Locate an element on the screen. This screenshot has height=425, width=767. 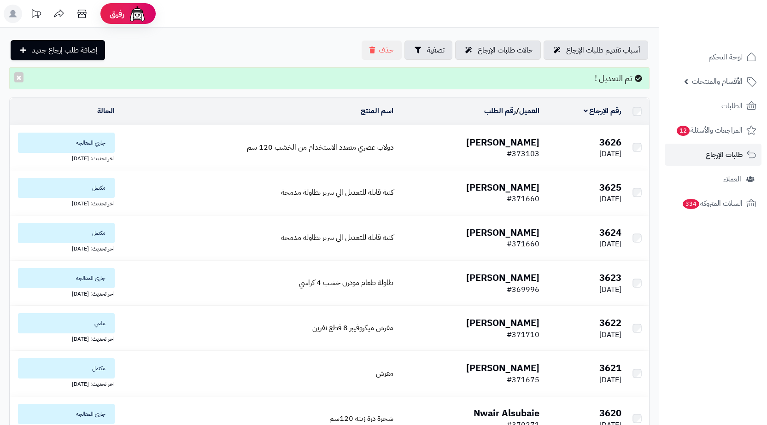
a: العميل is located at coordinates (529, 111).